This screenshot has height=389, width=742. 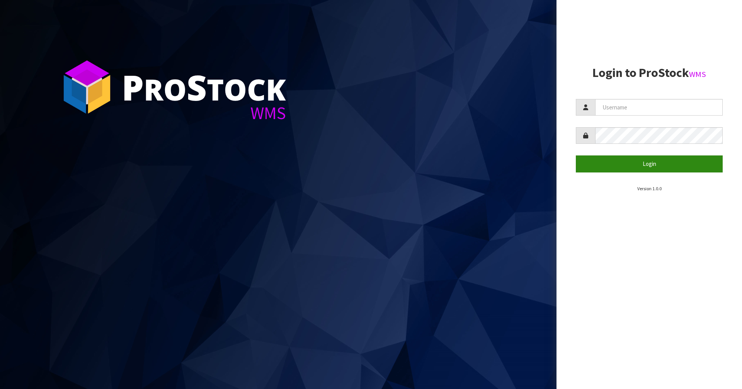 What do you see at coordinates (133, 87) in the screenshot?
I see `span: P` at bounding box center [133, 87].